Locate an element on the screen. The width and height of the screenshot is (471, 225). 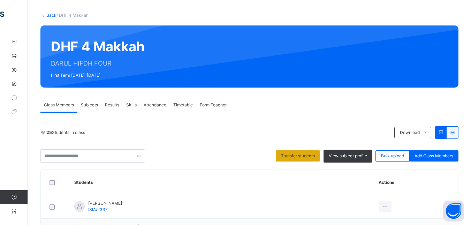
span: Subjects is located at coordinates (89, 105).